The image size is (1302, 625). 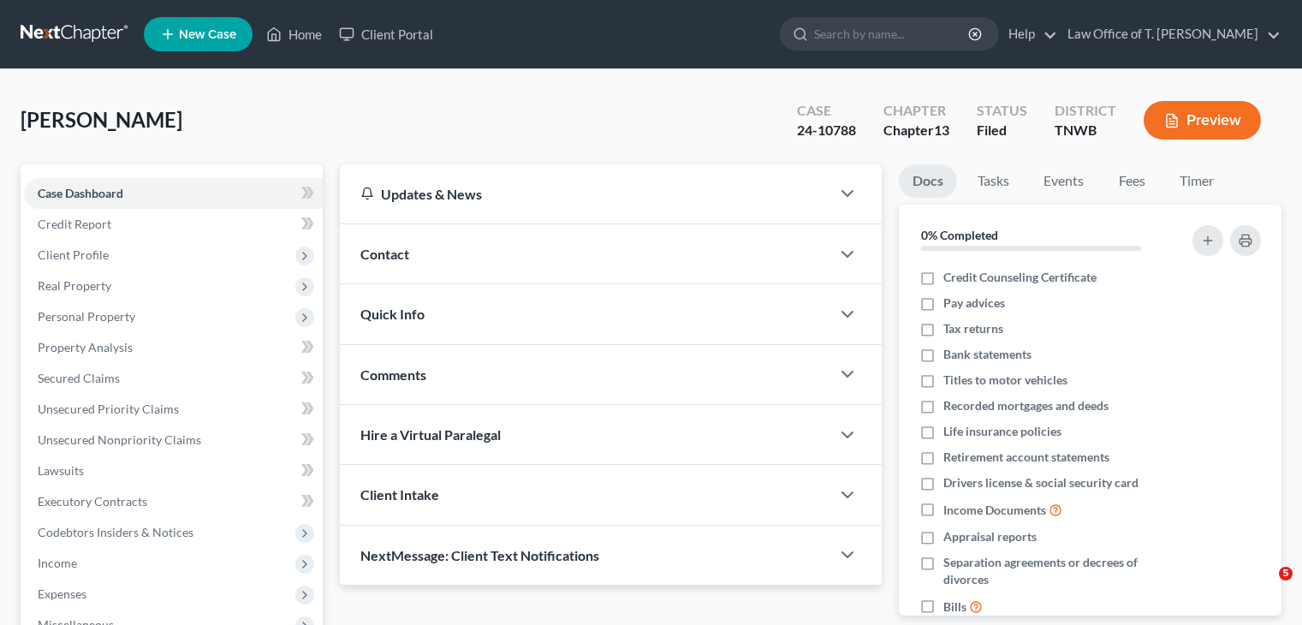 I want to click on a: Property Analysis, so click(x=173, y=348).